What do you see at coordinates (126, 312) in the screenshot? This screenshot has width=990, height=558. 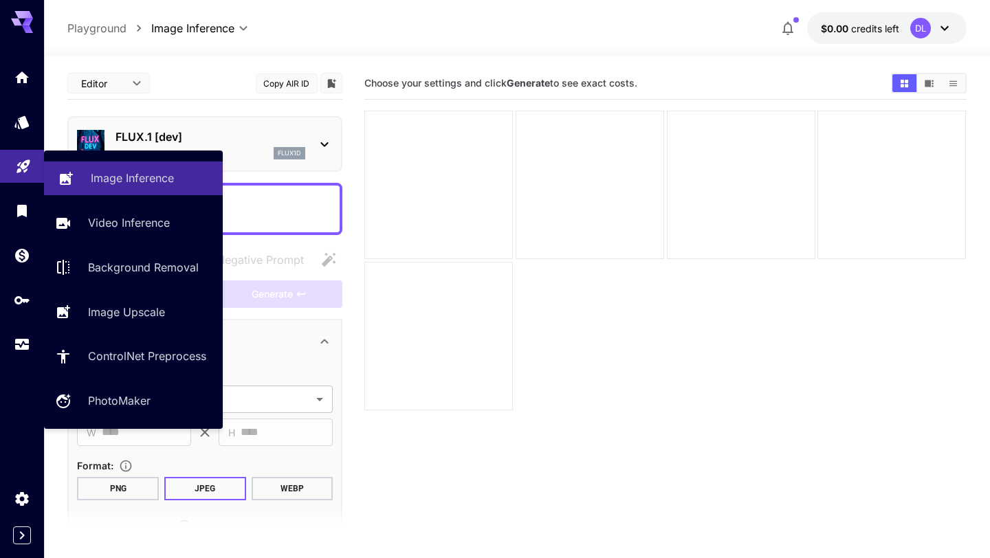 I see `p: Image Upscale` at bounding box center [126, 312].